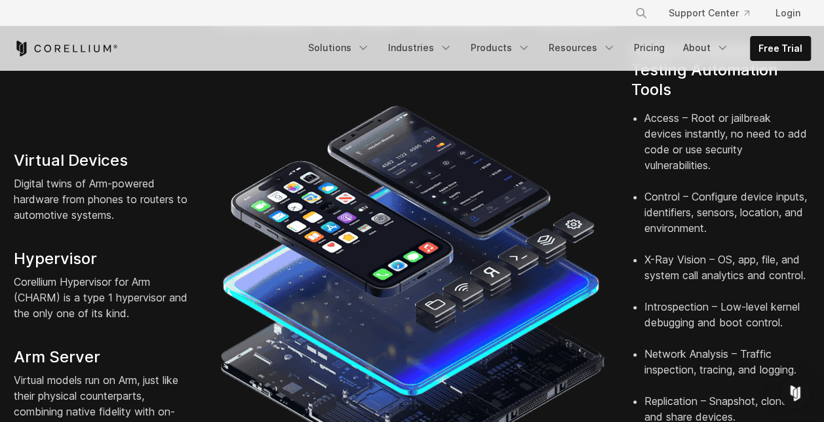 The width and height of the screenshot is (824, 422). What do you see at coordinates (727, 275) in the screenshot?
I see `li: X-Ray Vision – OS, app, file, and system call analytics and control.` at bounding box center [727, 275].